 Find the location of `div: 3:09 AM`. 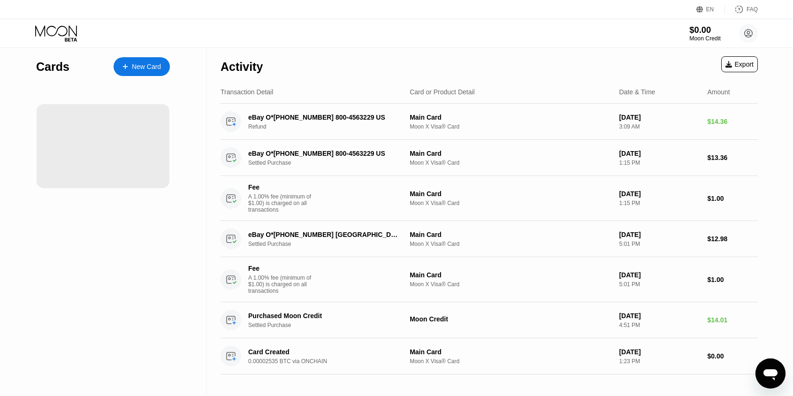

div: 3:09 AM is located at coordinates (659, 127).